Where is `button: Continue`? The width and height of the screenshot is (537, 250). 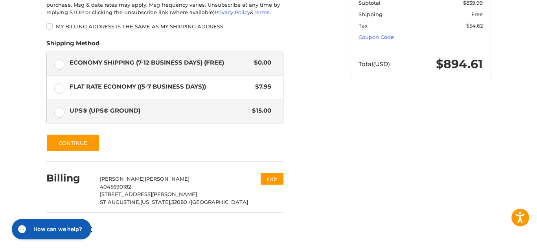 button: Continue is located at coordinates (73, 143).